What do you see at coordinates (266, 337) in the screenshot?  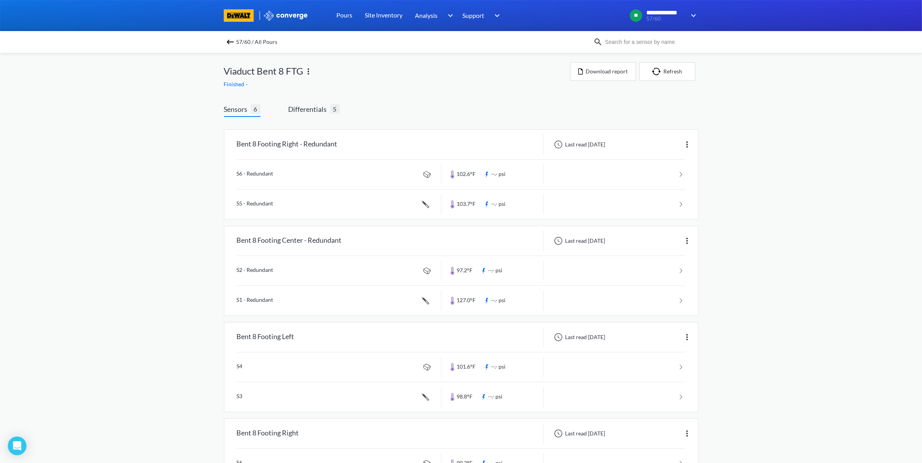 I see `div: Bent 8 Footing Left` at bounding box center [266, 337].